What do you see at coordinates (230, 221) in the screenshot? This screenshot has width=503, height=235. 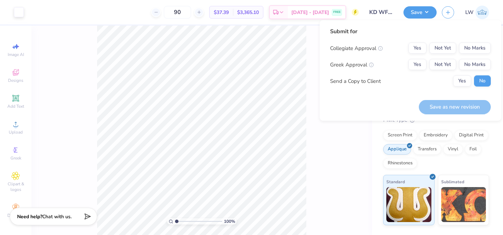 I see `span: 100 %` at bounding box center [230, 221].